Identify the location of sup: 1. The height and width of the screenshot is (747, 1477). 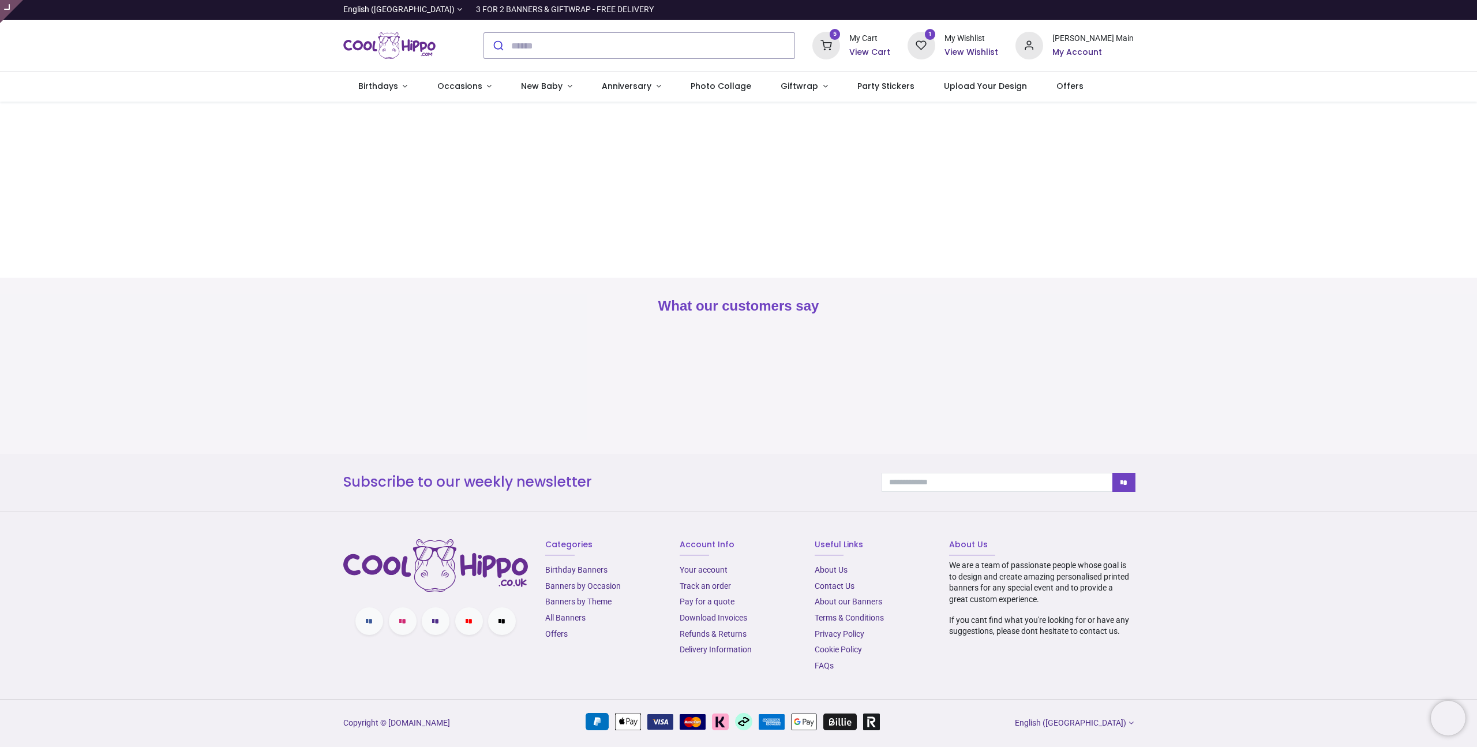
(930, 34).